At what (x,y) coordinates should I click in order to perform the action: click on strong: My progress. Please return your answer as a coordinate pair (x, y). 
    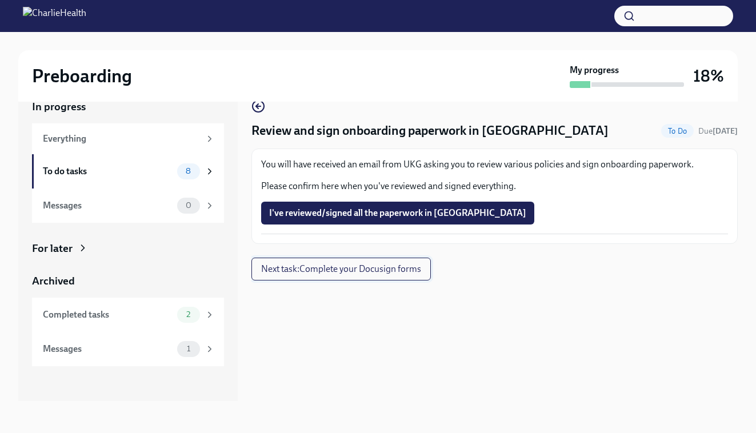
    Looking at the image, I should click on (594, 70).